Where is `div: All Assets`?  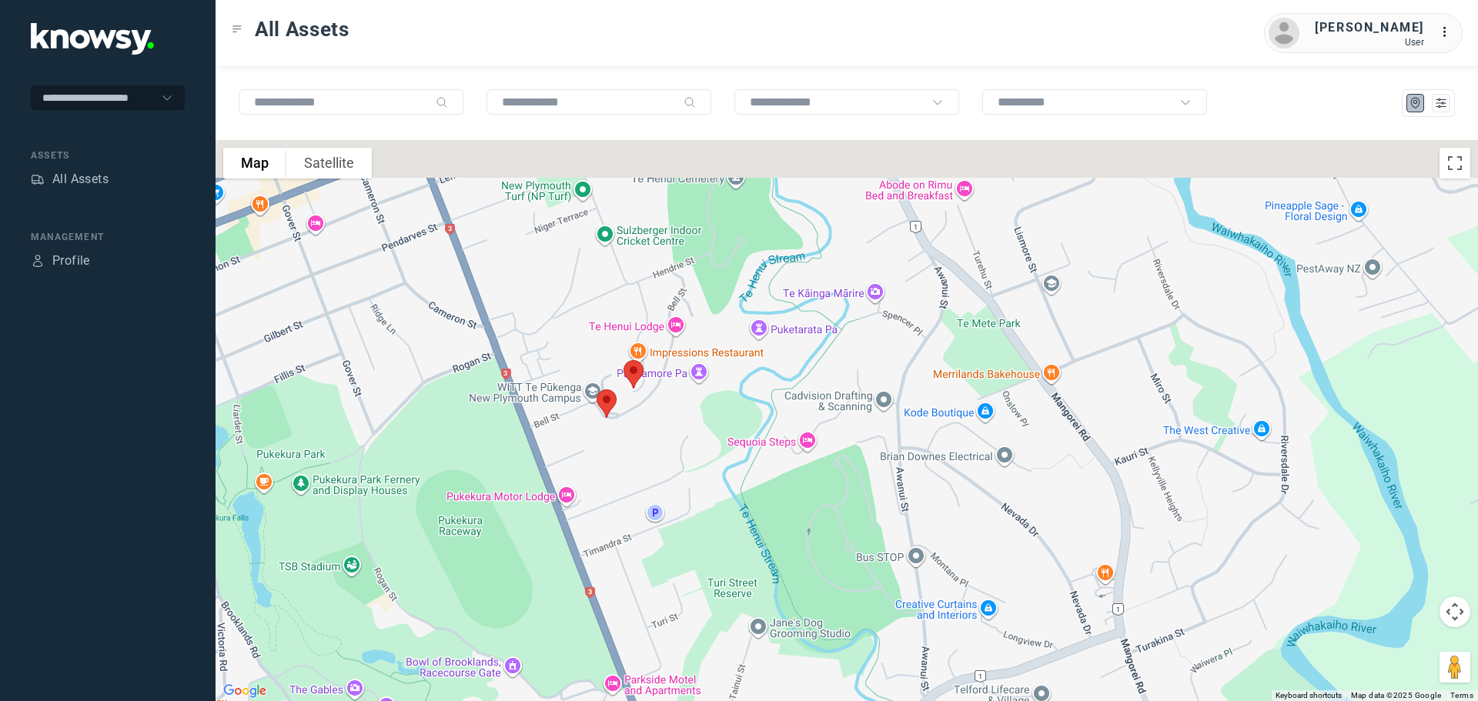
div: All Assets is located at coordinates (80, 179).